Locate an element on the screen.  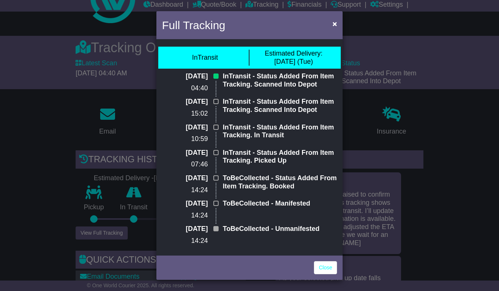
p: InTransit - Status Added From Item Tracking. In Transit is located at coordinates (280, 131).